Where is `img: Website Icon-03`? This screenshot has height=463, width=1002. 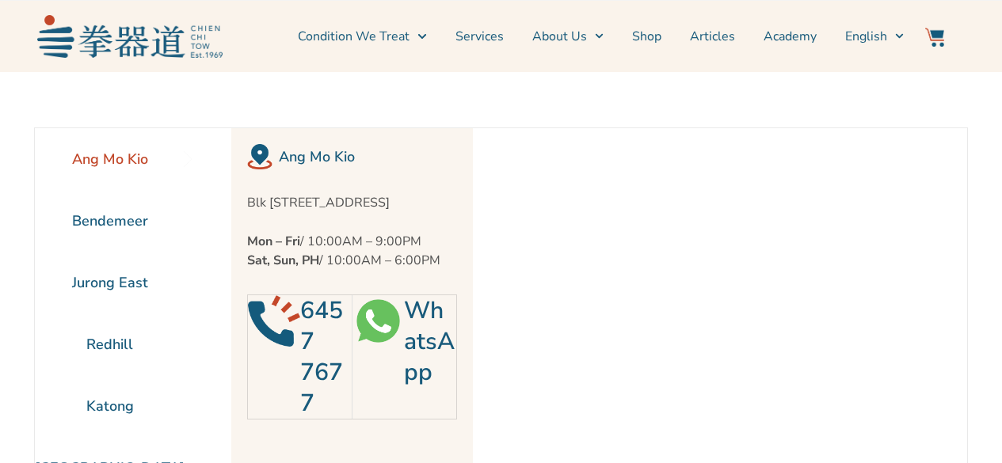
img: Website Icon-03 is located at coordinates (935, 37).